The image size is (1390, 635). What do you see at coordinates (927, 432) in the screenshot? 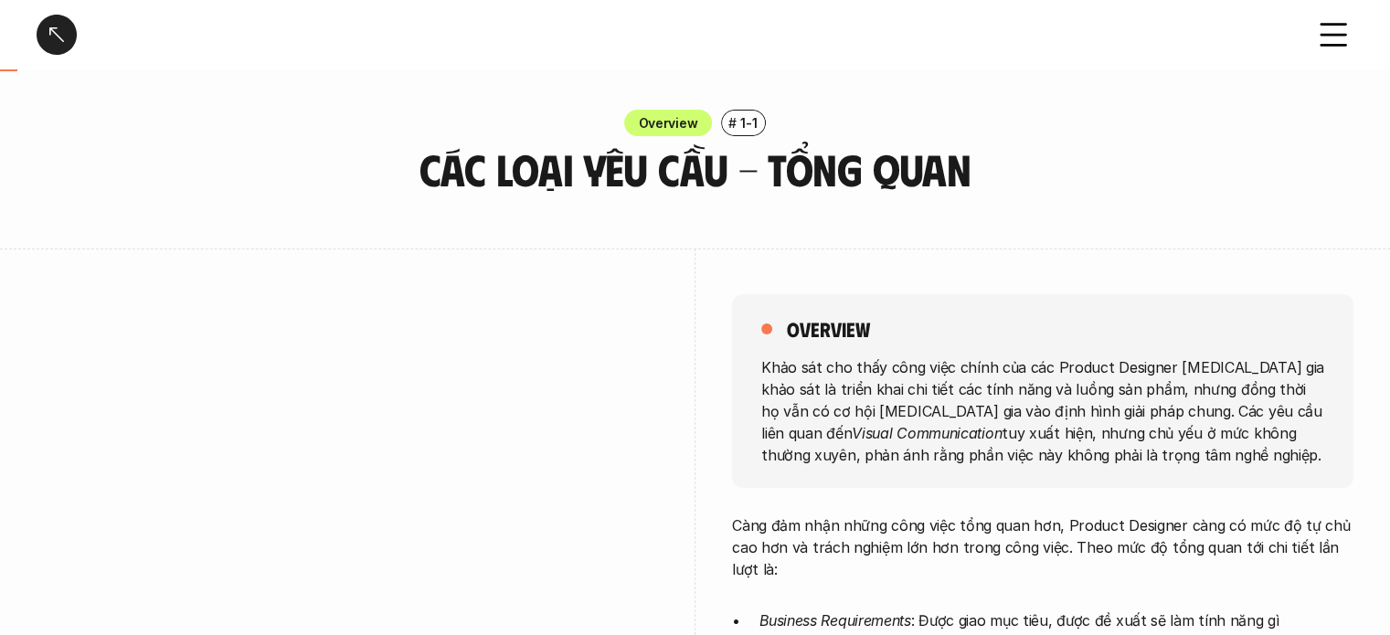
I see `em: Visual Communication` at bounding box center [927, 432].